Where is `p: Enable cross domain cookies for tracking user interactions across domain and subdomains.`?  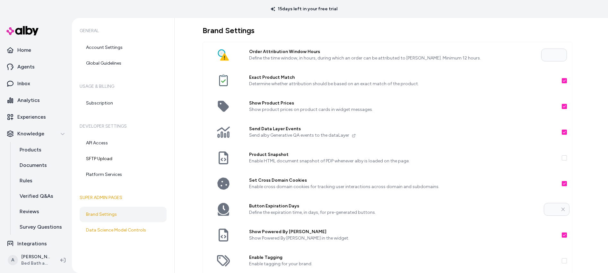 p: Enable cross domain cookies for tracking user interactions across domain and subdomains. is located at coordinates (403, 187).